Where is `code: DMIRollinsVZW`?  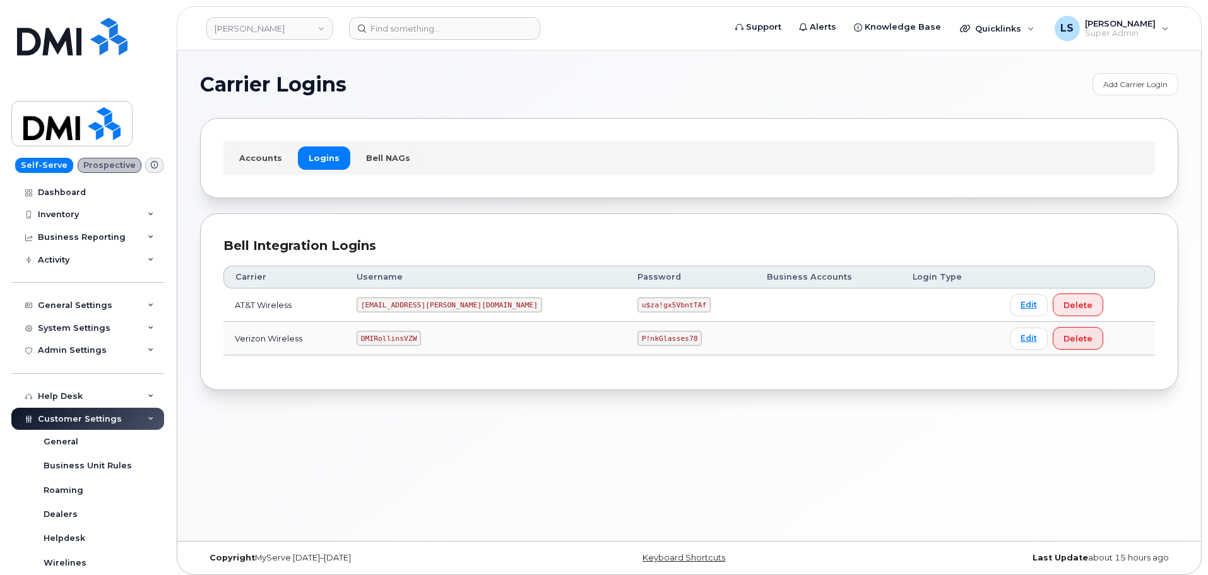
code: DMIRollinsVZW is located at coordinates (389, 338).